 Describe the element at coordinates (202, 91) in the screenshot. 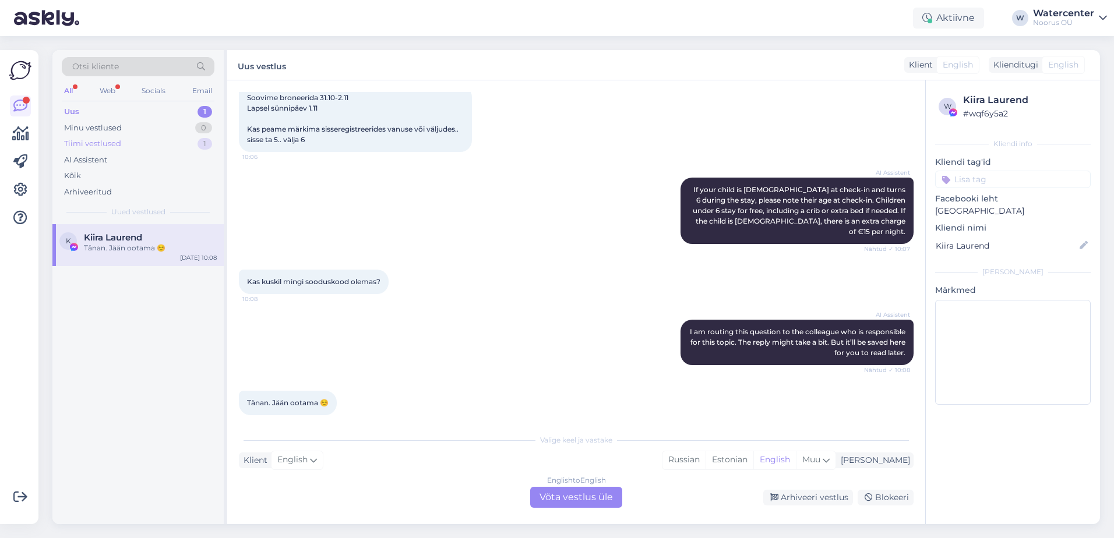

I see `div: Email` at that location.